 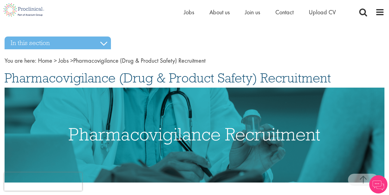 What do you see at coordinates (285, 12) in the screenshot?
I see `span: Contact` at bounding box center [285, 12].